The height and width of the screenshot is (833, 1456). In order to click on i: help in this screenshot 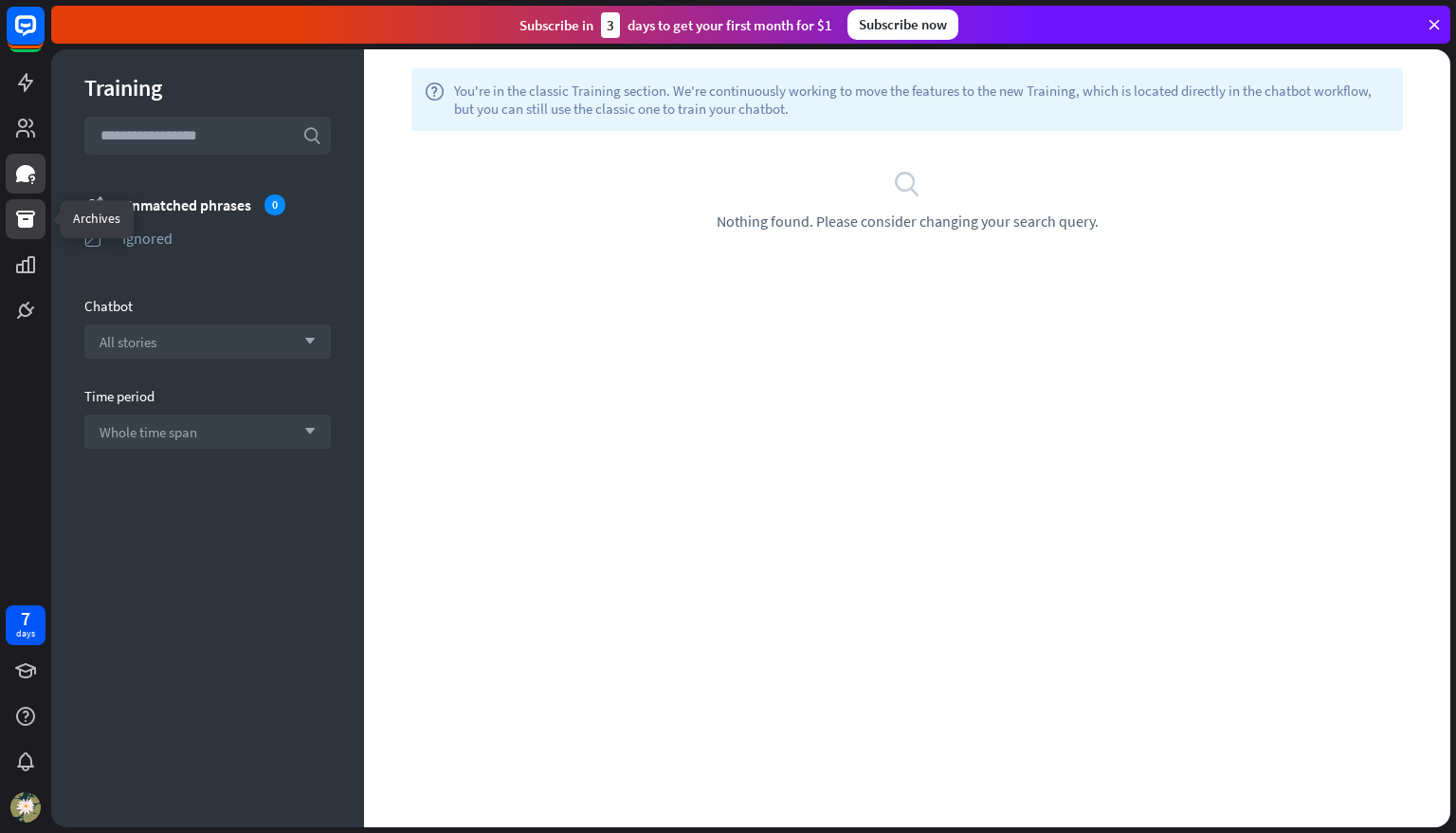, I will do `click(434, 100)`.